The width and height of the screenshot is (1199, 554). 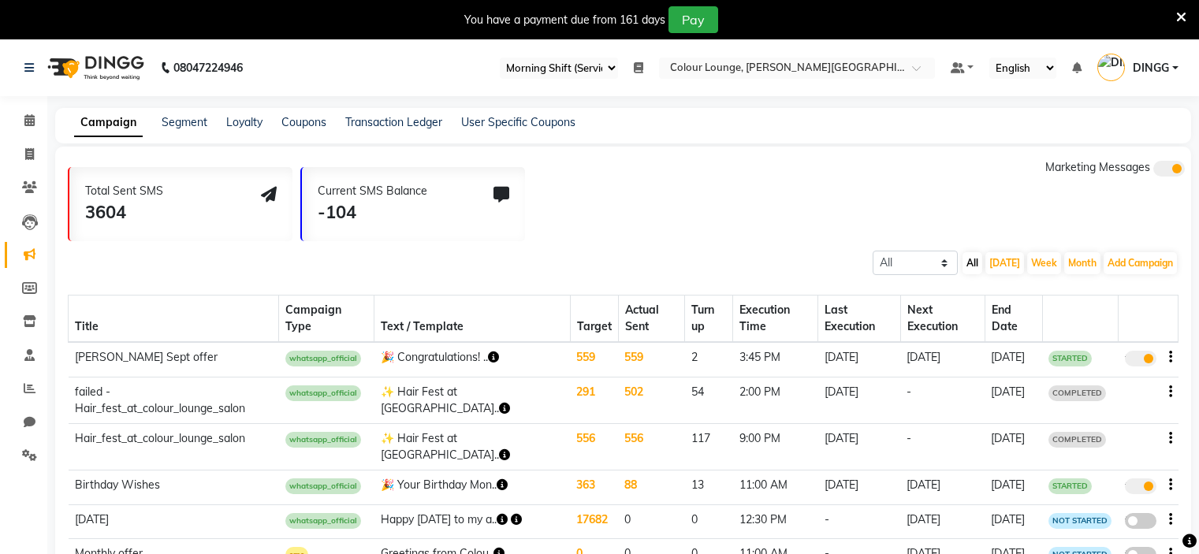 I want to click on th: Title, so click(x=173, y=319).